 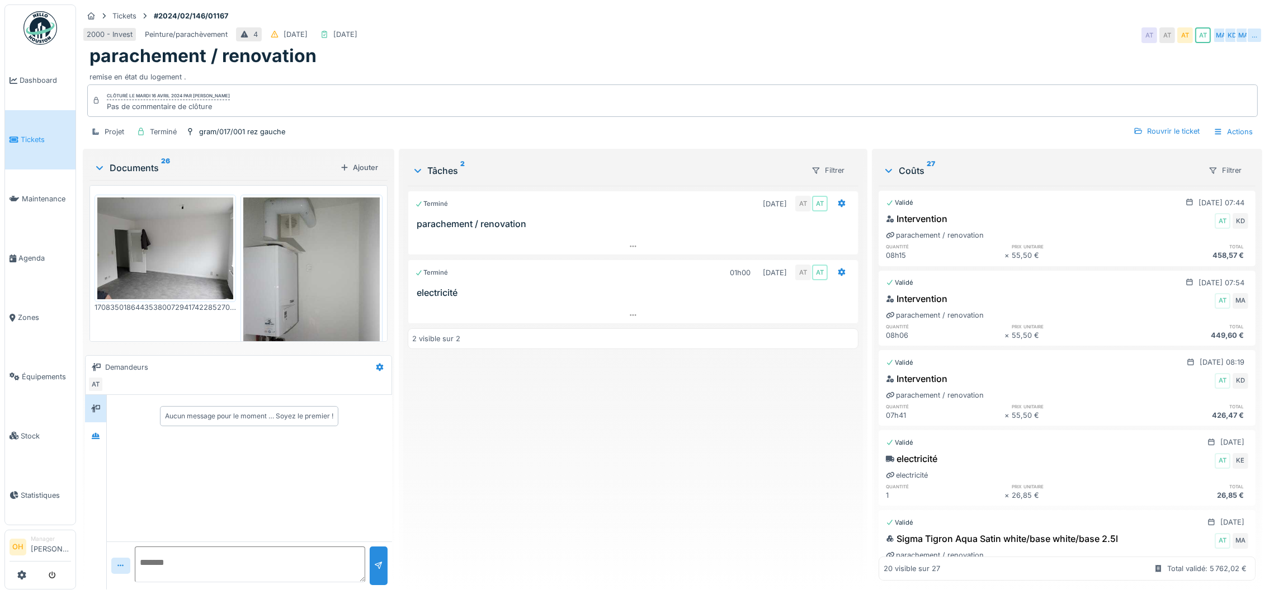 What do you see at coordinates (930, 171) in the screenshot?
I see `sup: 27` at bounding box center [930, 171].